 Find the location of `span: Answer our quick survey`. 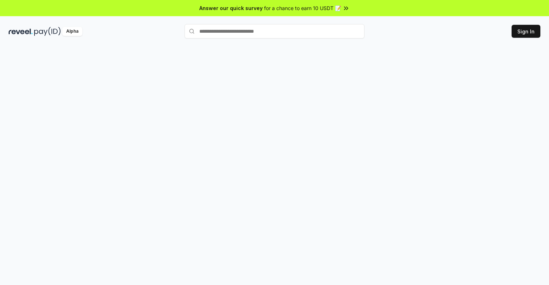

span: Answer our quick survey is located at coordinates (231, 8).